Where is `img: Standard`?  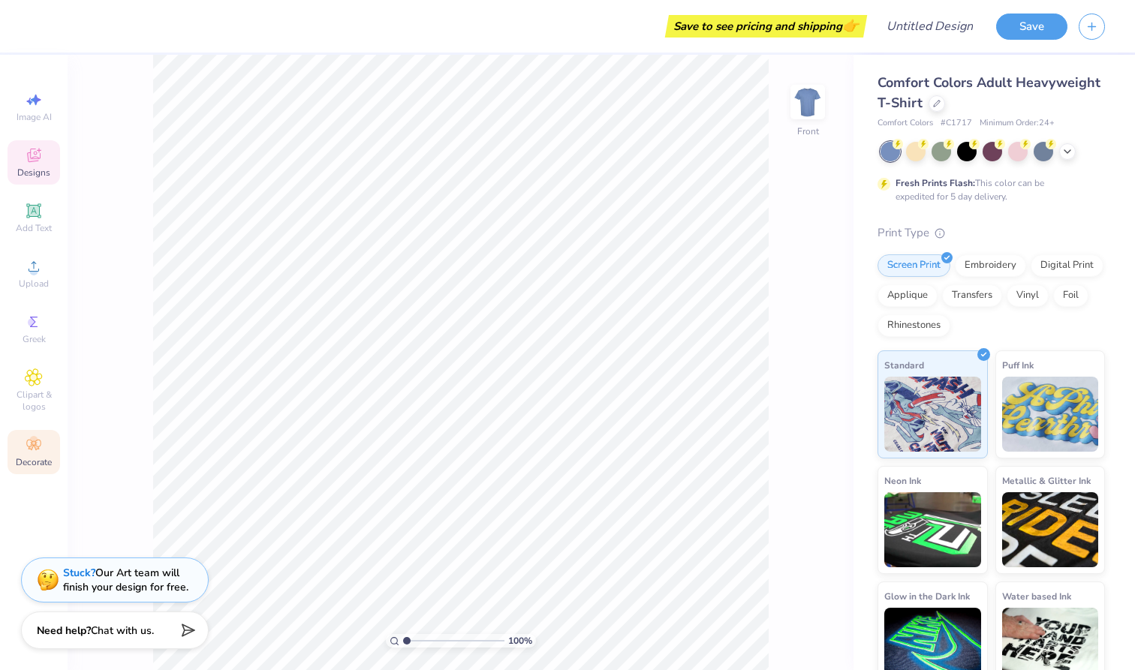 img: Standard is located at coordinates (932, 414).